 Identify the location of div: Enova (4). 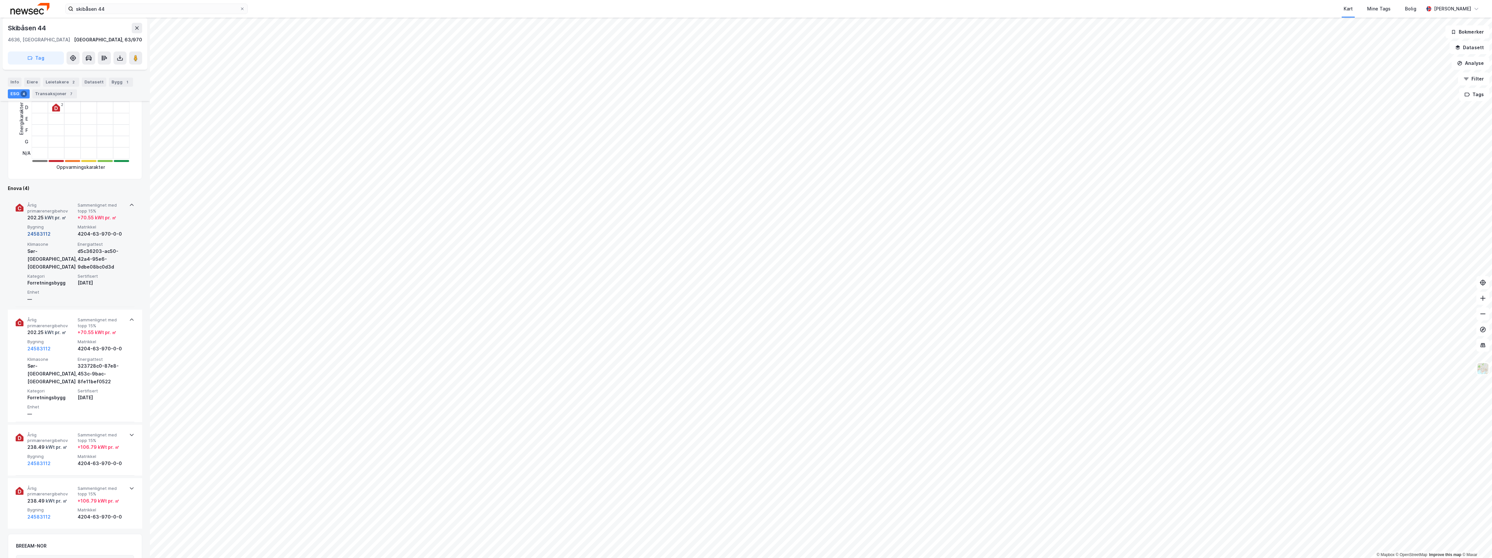
(75, 188).